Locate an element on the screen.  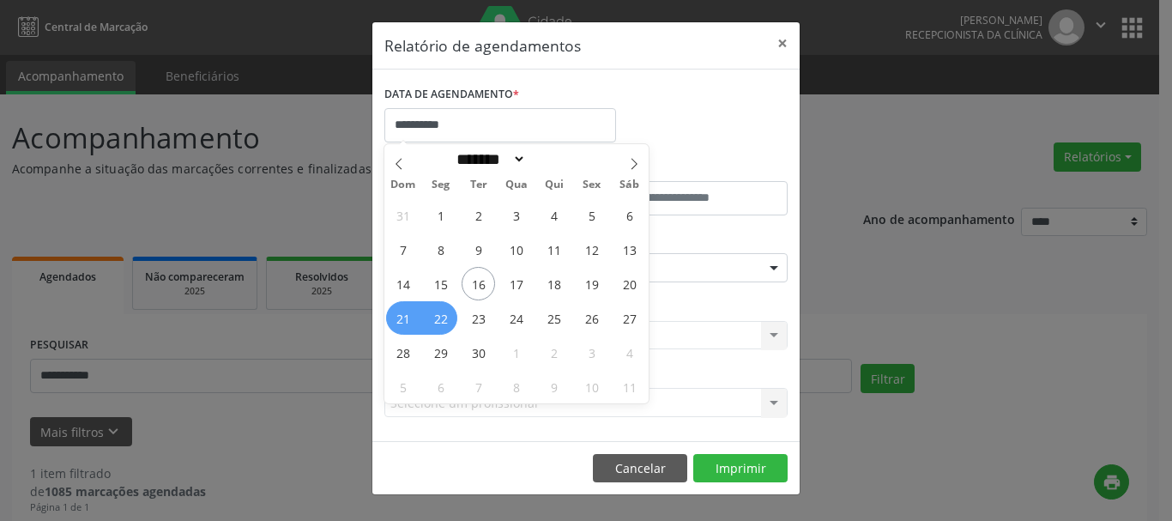
span: Setembro 8, 2025 is located at coordinates (440, 249).